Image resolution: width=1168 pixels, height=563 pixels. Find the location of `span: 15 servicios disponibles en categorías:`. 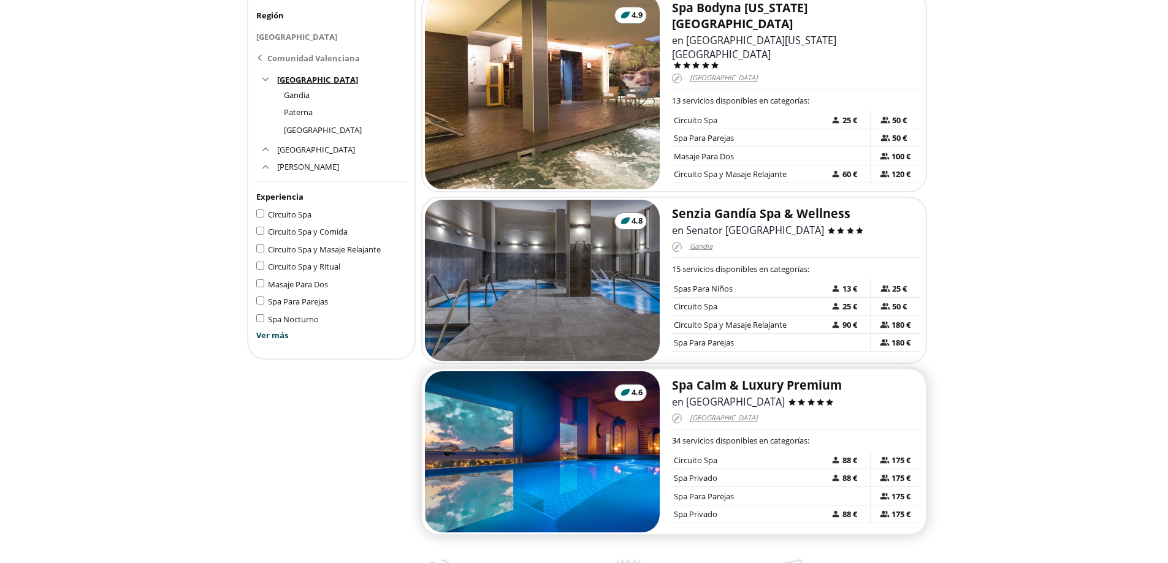

span: 15 servicios disponibles en categorías: is located at coordinates (741, 269).